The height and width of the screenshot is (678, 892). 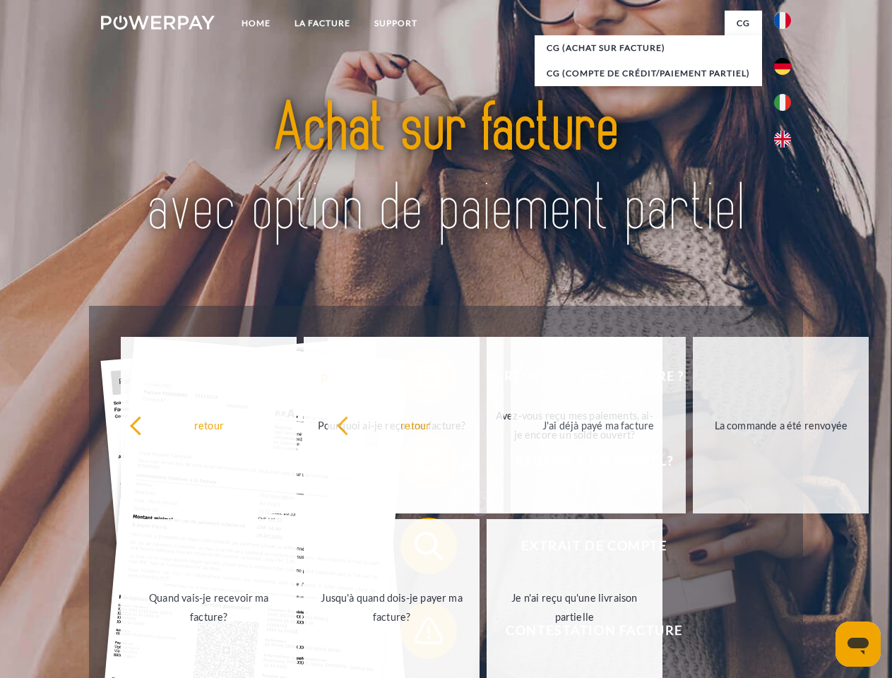 What do you see at coordinates (743, 23) in the screenshot?
I see `a: CG` at bounding box center [743, 23].